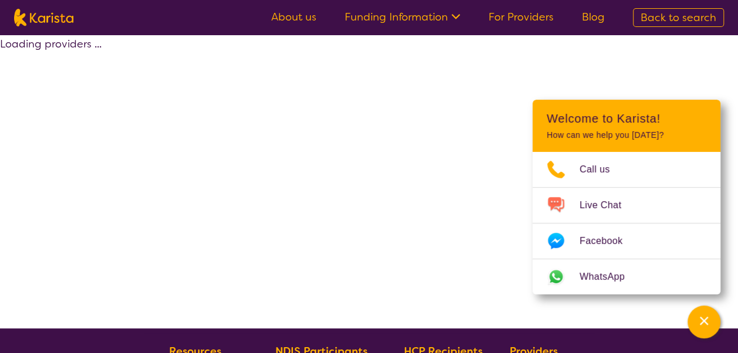  I want to click on a: Blog, so click(593, 17).